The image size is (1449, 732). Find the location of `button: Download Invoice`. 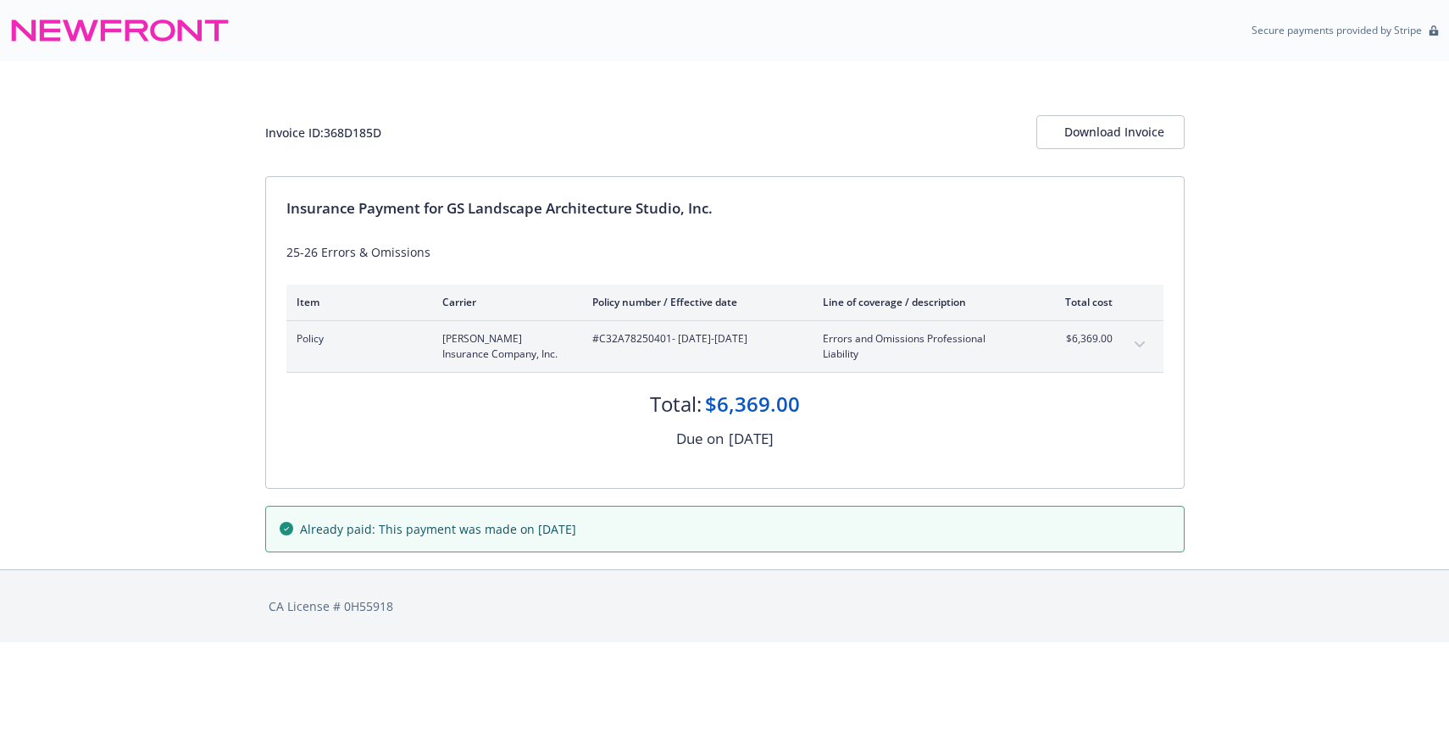

button: Download Invoice is located at coordinates (1110, 132).